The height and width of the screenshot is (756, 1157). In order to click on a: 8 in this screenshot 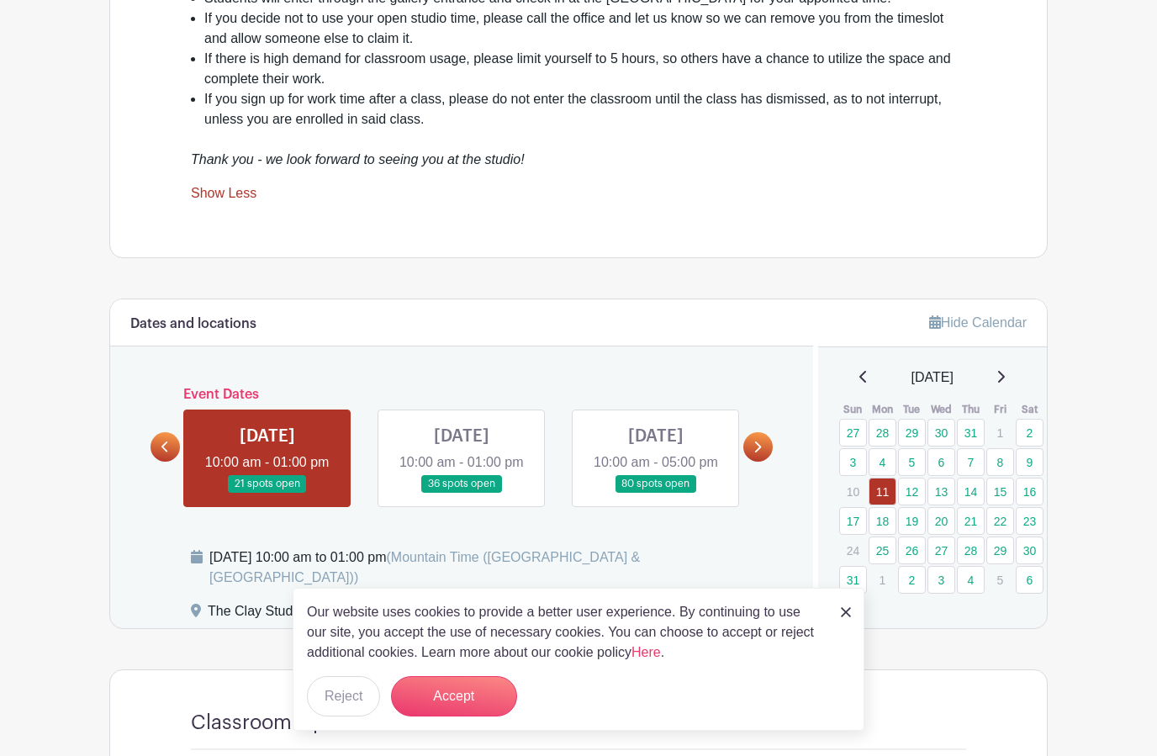, I will do `click(1000, 462)`.